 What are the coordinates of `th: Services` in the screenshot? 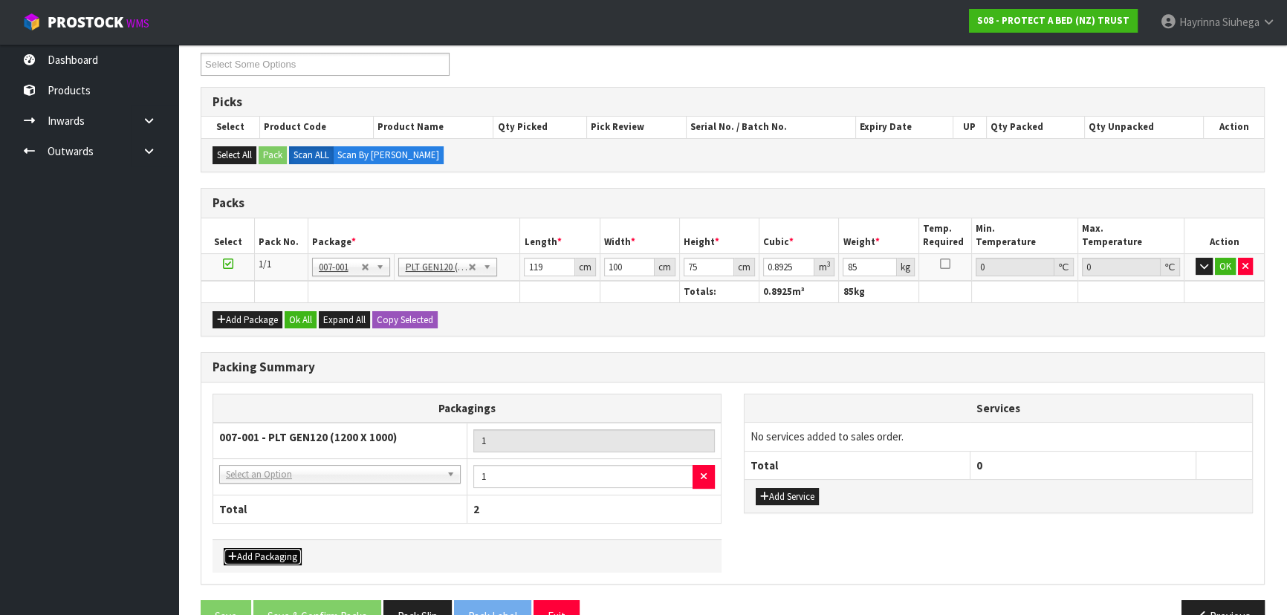 It's located at (998, 409).